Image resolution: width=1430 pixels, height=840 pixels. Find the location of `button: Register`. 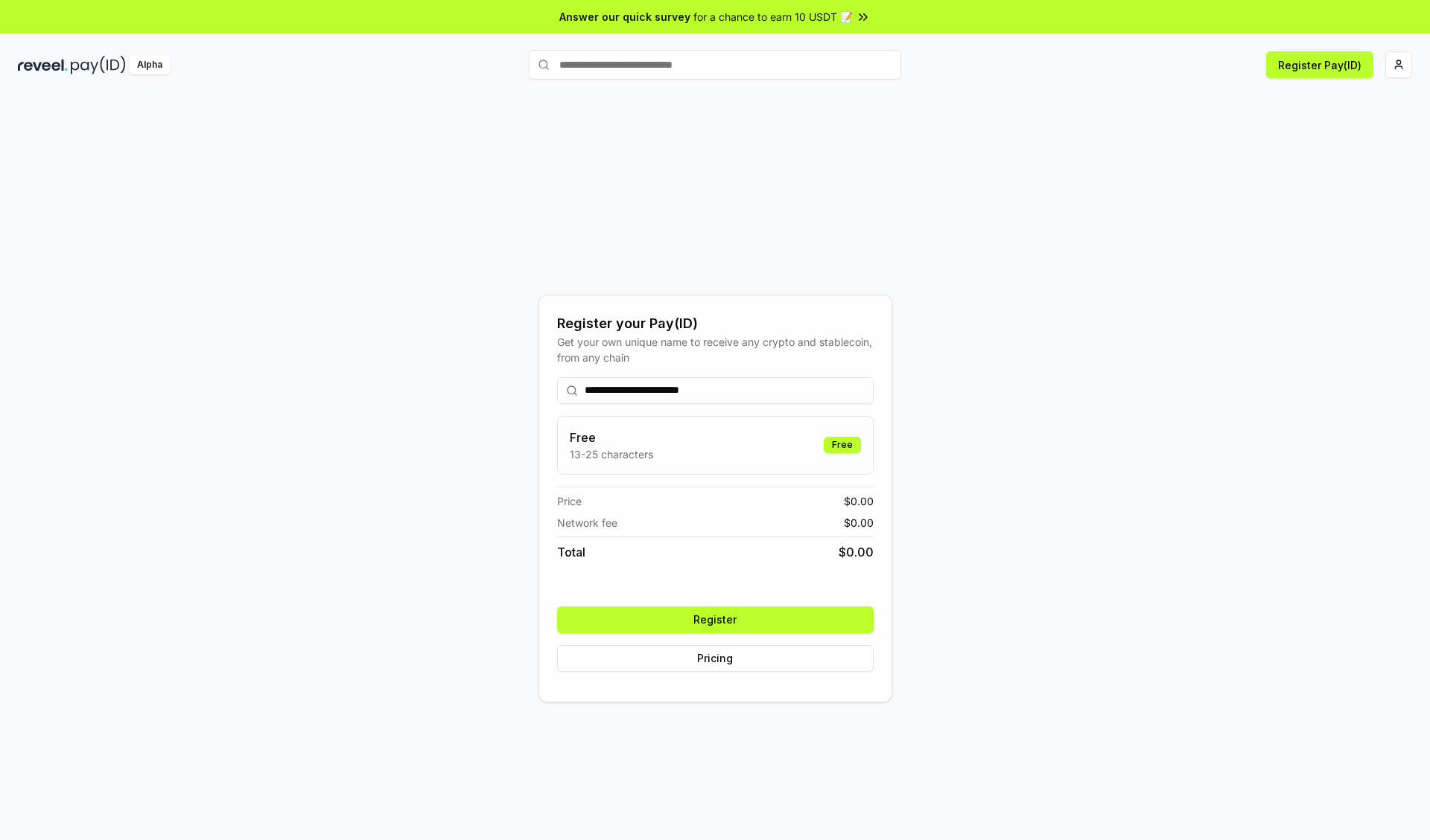

button: Register is located at coordinates (715, 620).